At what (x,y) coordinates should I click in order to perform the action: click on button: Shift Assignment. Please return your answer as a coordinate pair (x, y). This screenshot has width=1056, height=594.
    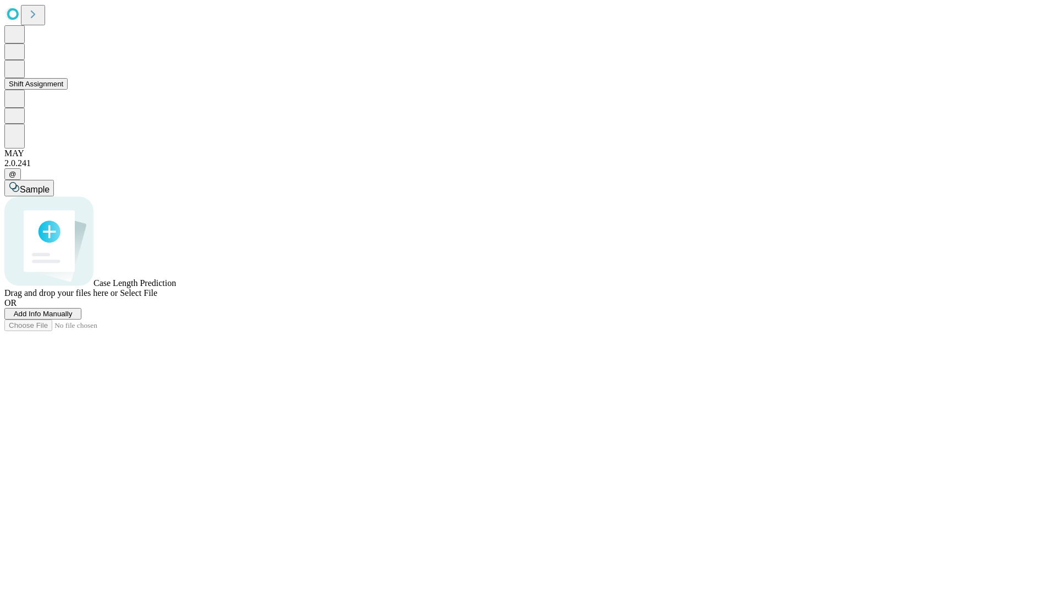
    Looking at the image, I should click on (36, 84).